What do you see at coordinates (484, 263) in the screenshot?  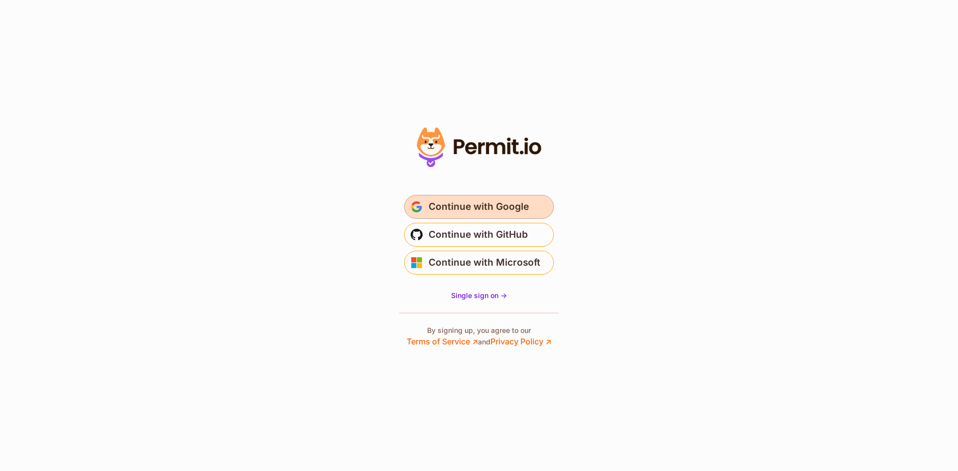 I see `span: Continue with Microsoft` at bounding box center [484, 263].